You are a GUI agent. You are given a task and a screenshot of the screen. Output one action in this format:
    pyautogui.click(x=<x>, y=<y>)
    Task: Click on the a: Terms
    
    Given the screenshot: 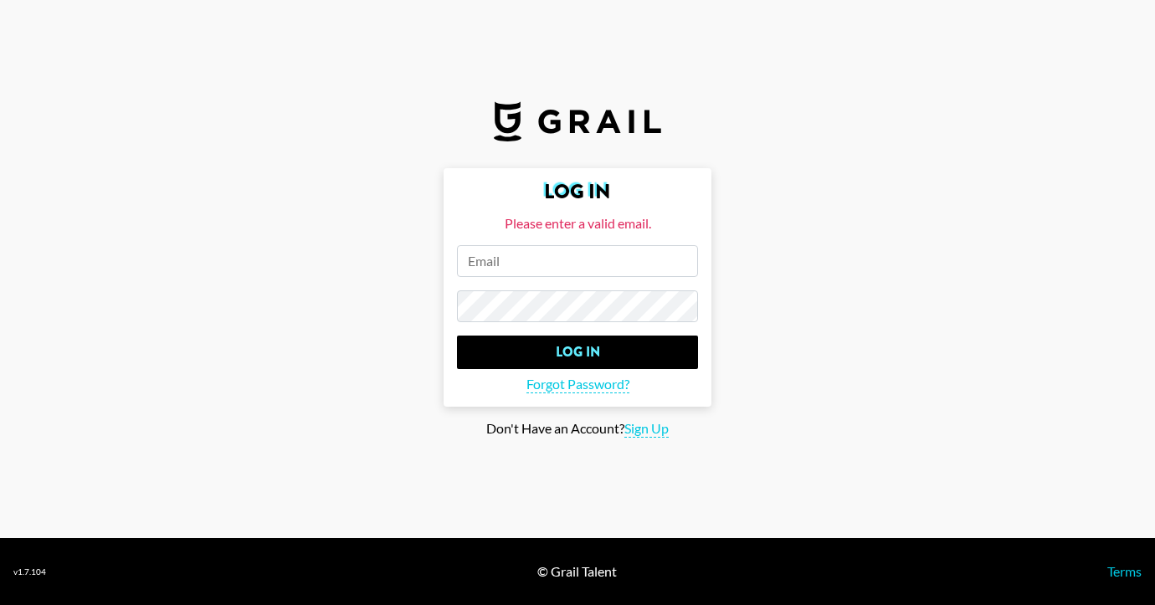 What is the action you would take?
    pyautogui.click(x=1124, y=571)
    